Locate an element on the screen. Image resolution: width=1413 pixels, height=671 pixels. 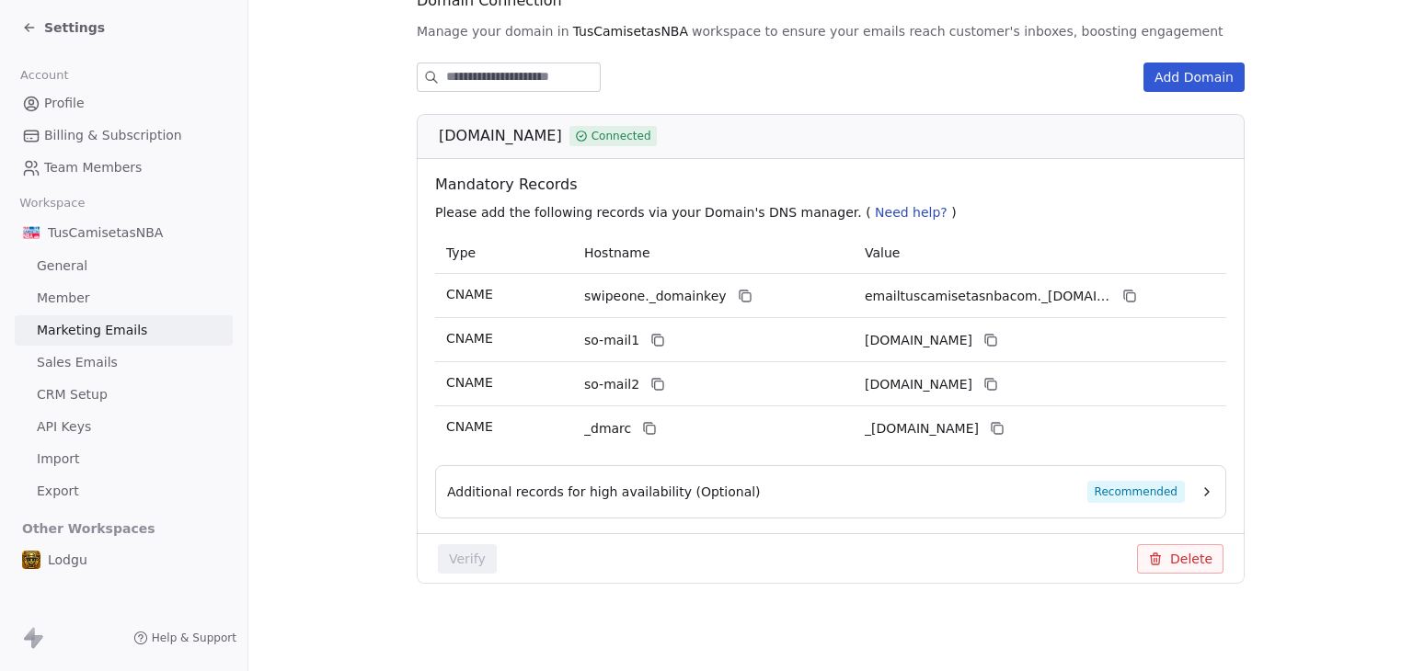
a: API Keys is located at coordinates (123, 427).